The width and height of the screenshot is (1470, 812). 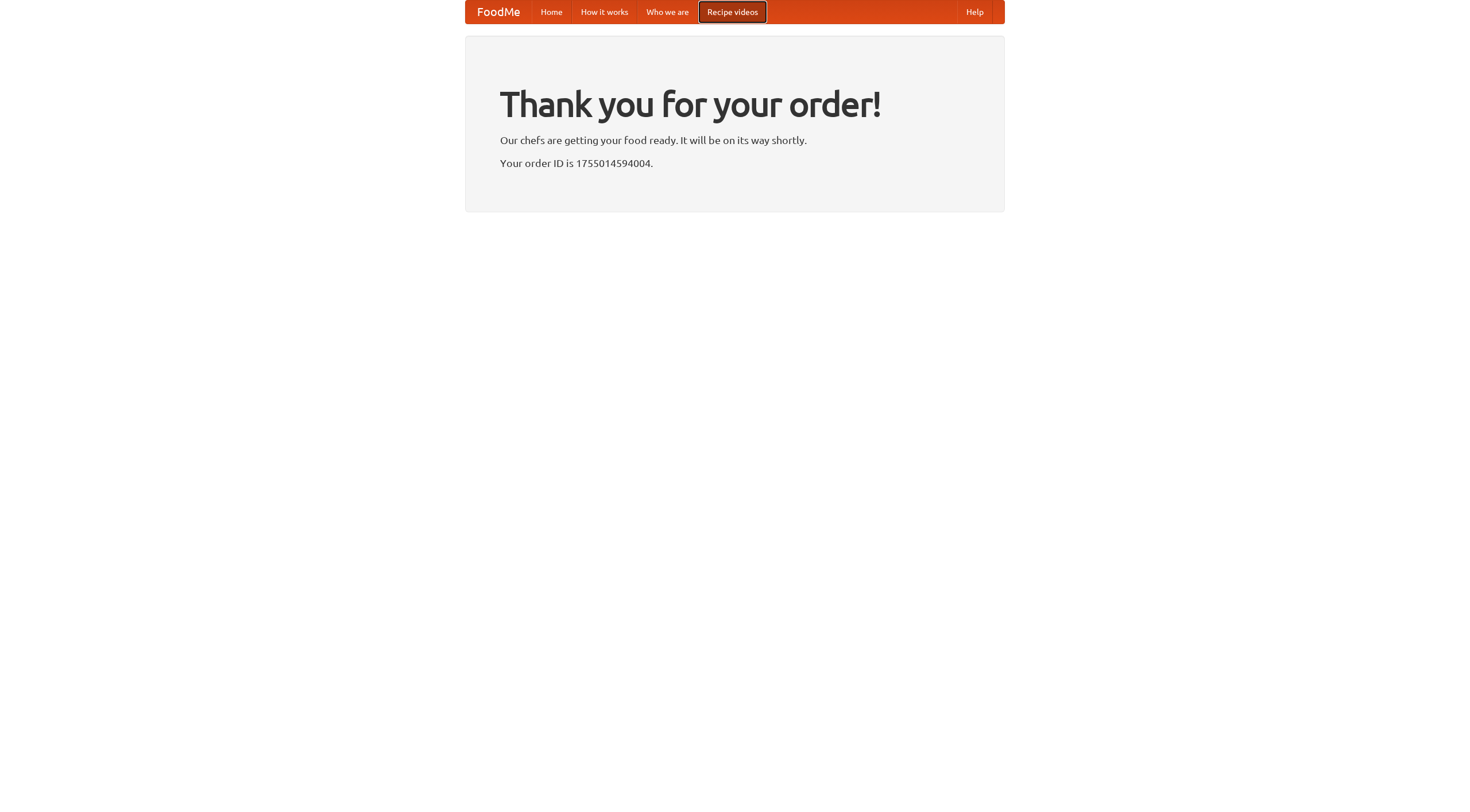 I want to click on p: Our chefs are getting your food ready. It will be on its way shortly., so click(x=735, y=140).